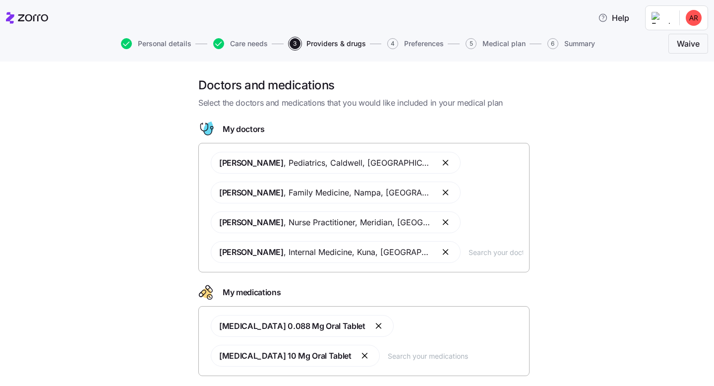  I want to click on span: Personal details, so click(165, 44).